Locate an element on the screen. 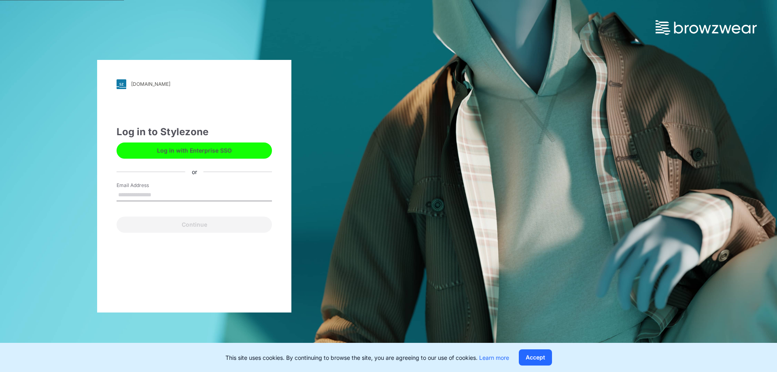 This screenshot has height=372, width=777. label: Email Address is located at coordinates (145, 185).